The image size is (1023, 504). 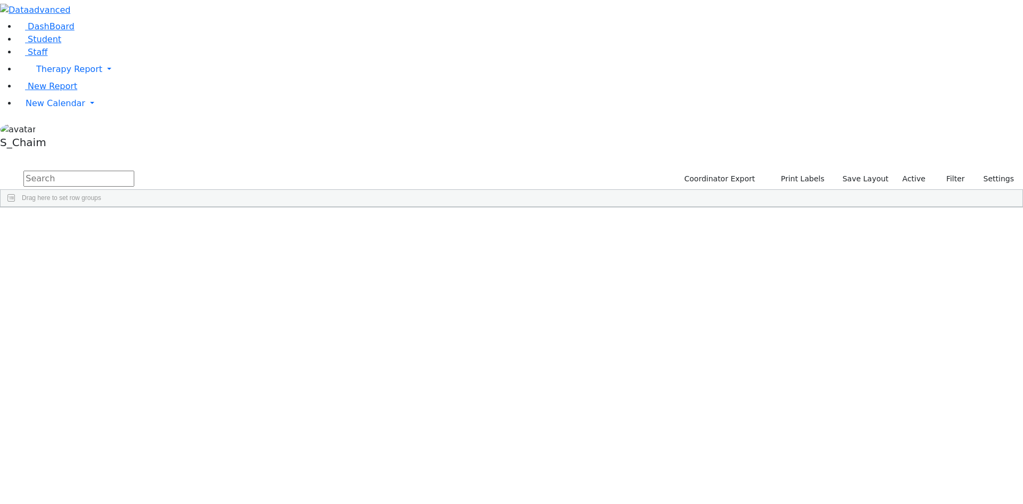 What do you see at coordinates (951, 179) in the screenshot?
I see `button: Filter` at bounding box center [951, 179].